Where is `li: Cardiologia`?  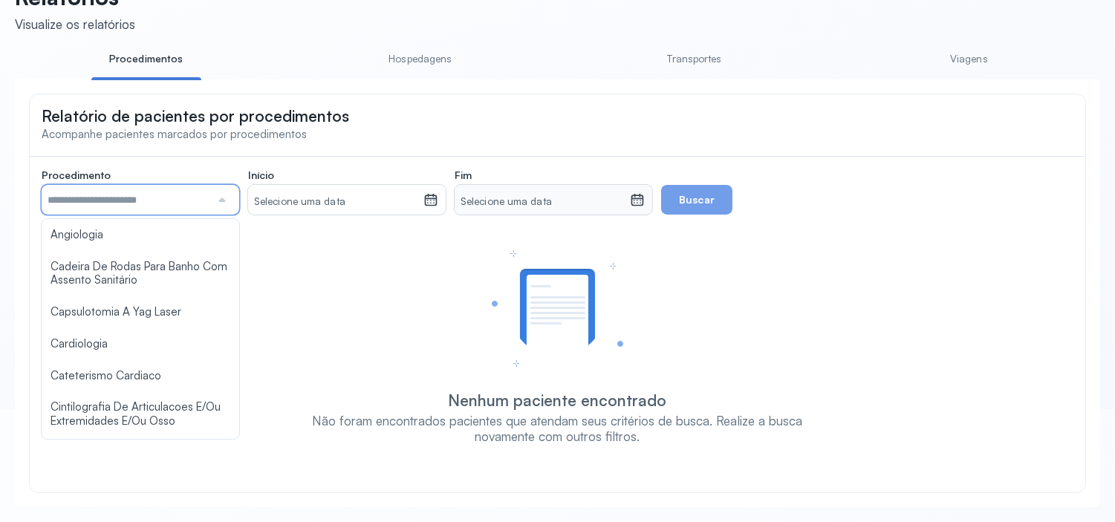
li: Cardiologia is located at coordinates (140, 344).